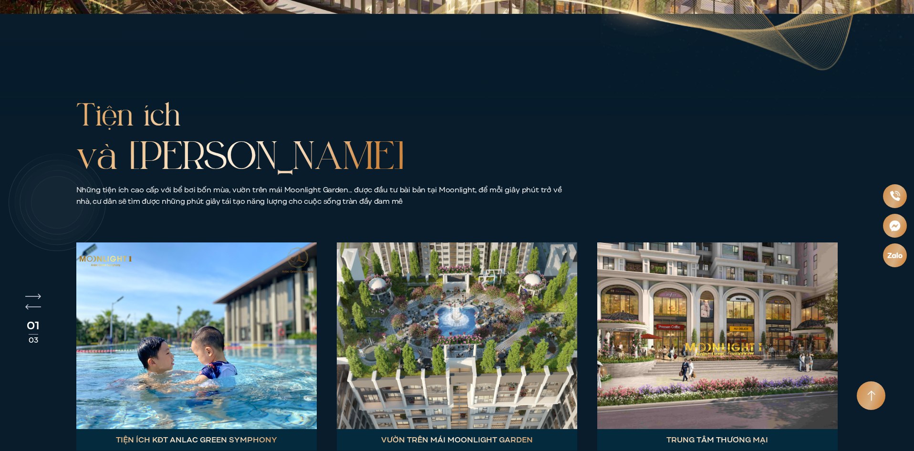 This screenshot has height=451, width=914. Describe the element at coordinates (33, 325) in the screenshot. I see `div: 01` at that location.